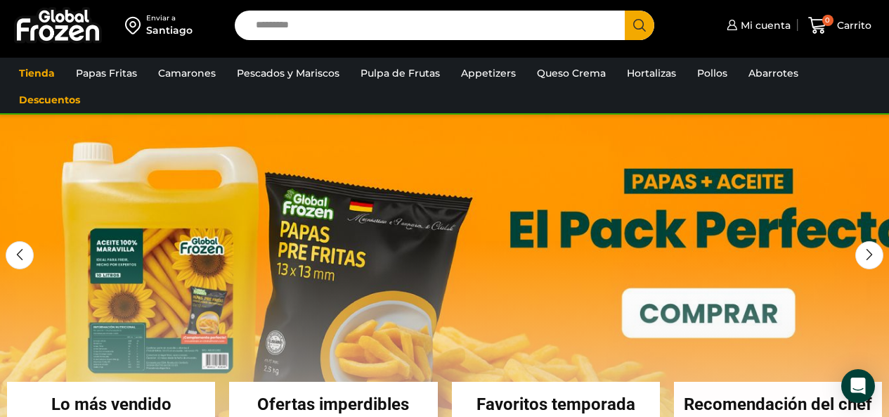 This screenshot has height=417, width=889. What do you see at coordinates (828, 20) in the screenshot?
I see `span: 0` at bounding box center [828, 20].